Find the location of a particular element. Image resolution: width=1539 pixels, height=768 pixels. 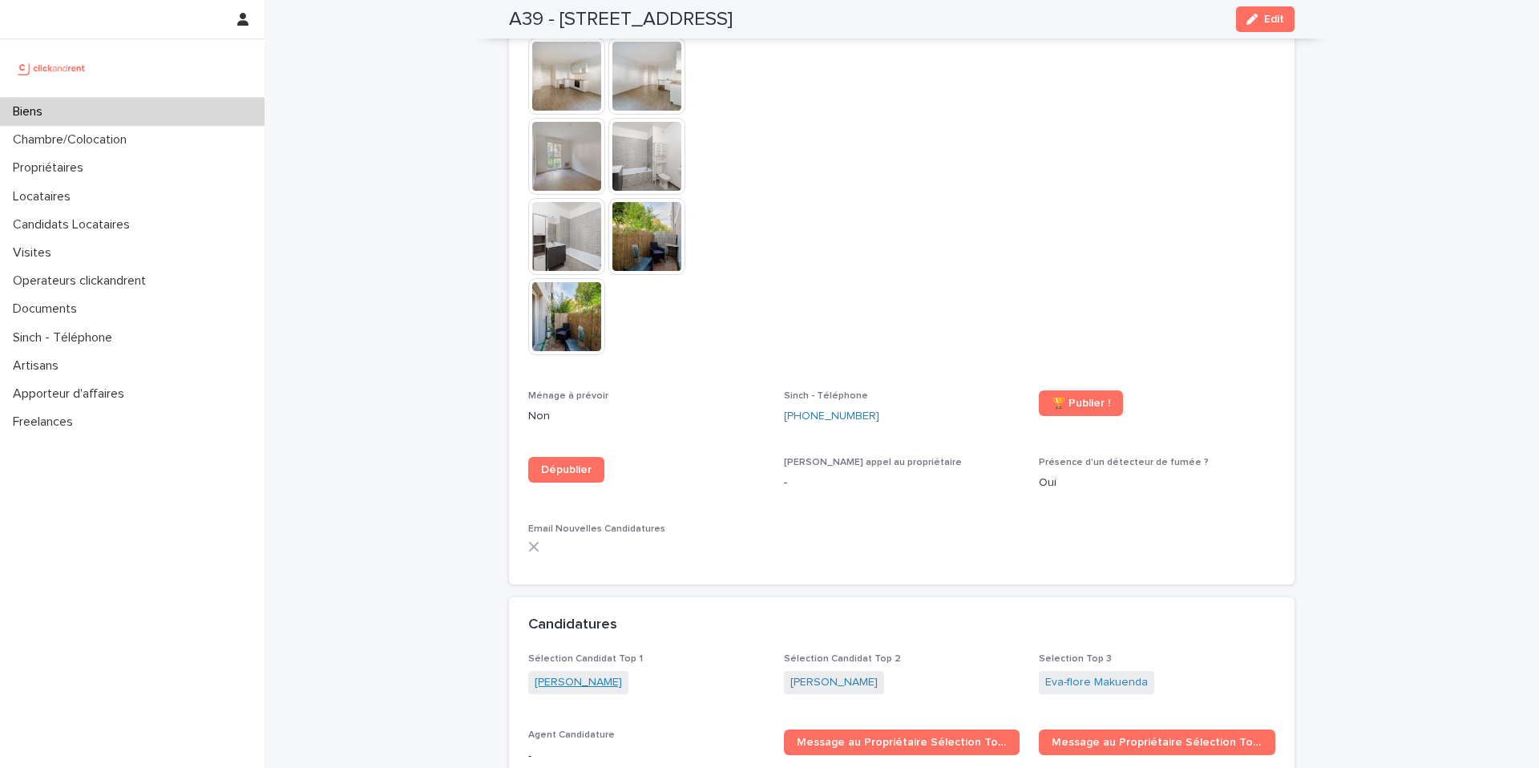

h2: Candidatures is located at coordinates (572, 625).